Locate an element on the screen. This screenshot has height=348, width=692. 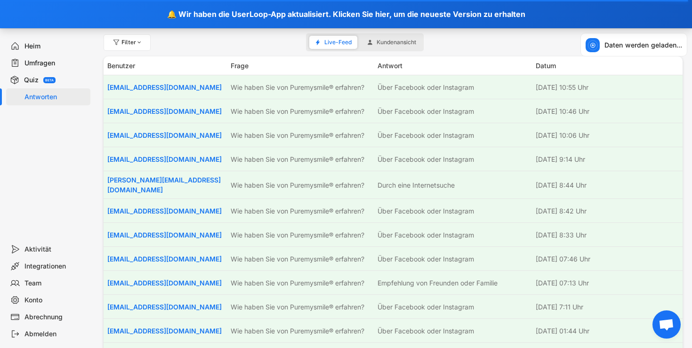
font: Heim is located at coordinates (32, 46).